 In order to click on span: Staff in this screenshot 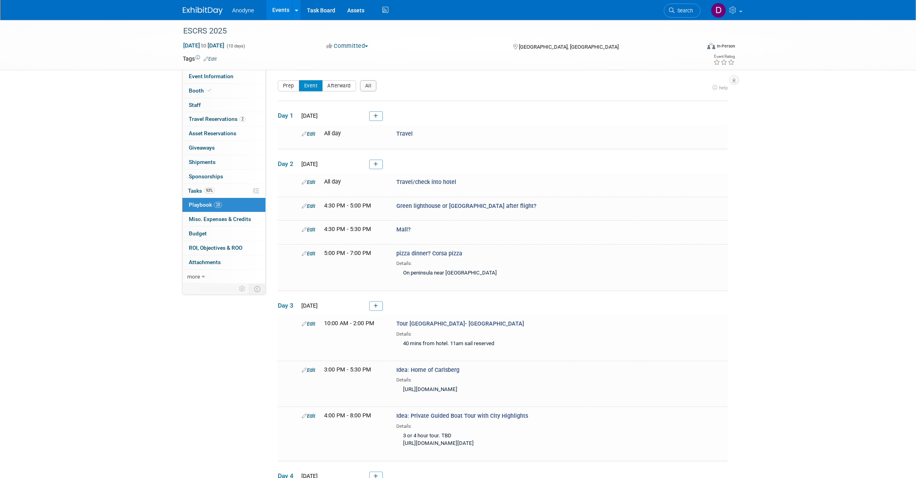, I will do `click(195, 105)`.